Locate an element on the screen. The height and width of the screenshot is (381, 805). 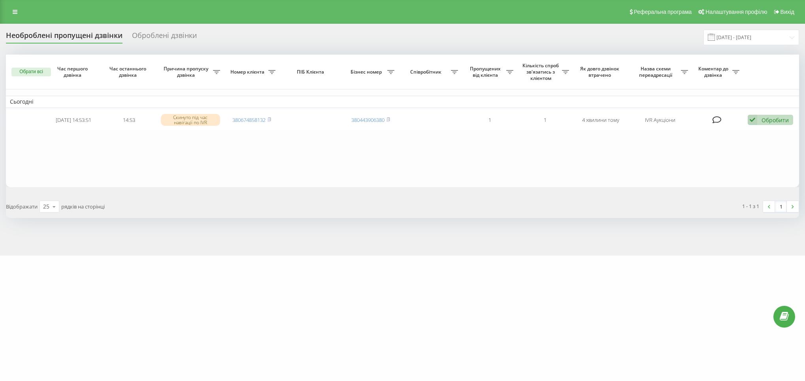
span: Бізнес номер is located at coordinates (367, 72).